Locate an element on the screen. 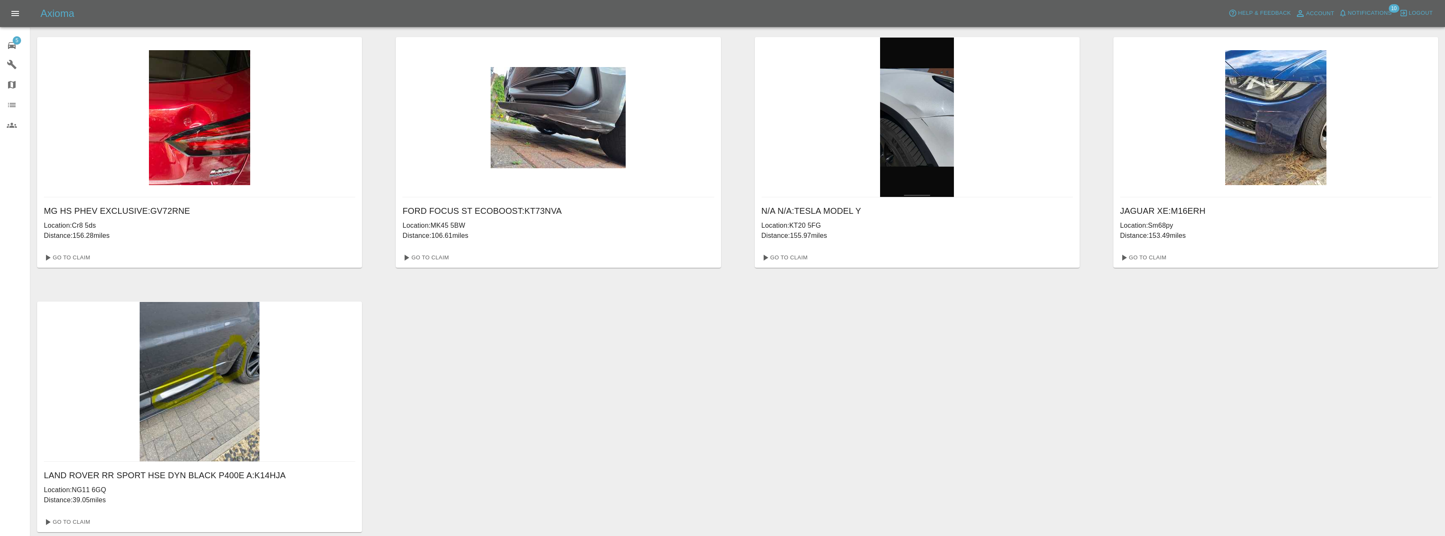 This screenshot has width=1445, height=536. h6: N/A N/A : TESLA MODEL Y is located at coordinates (917, 211).